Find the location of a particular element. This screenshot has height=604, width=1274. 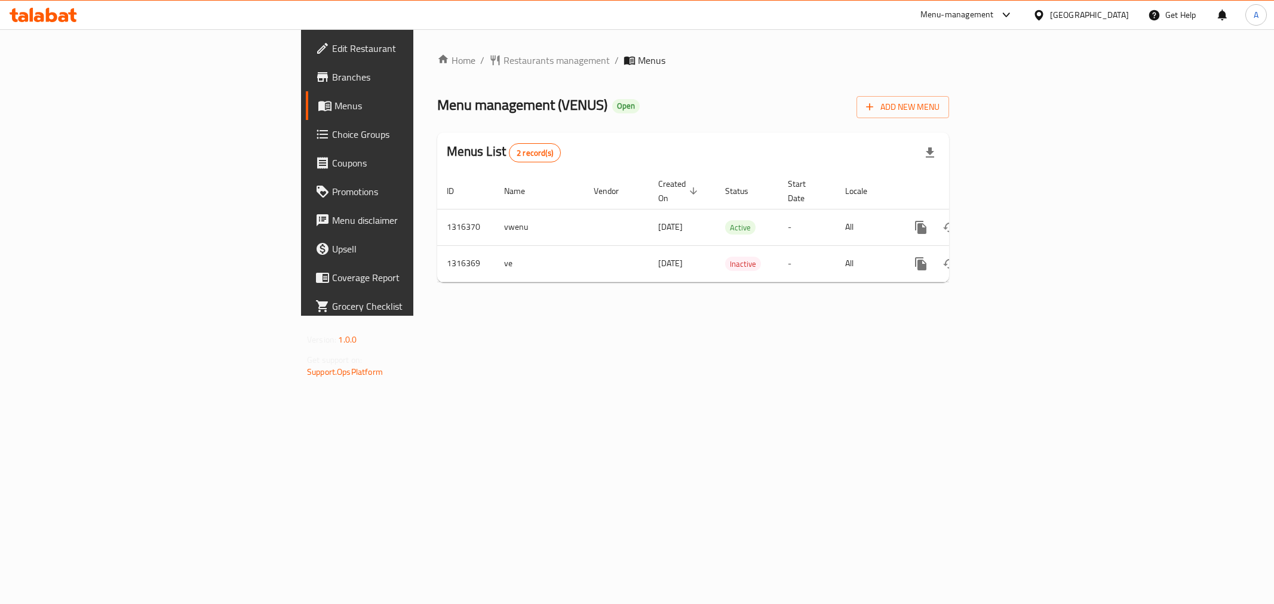

span: Name is located at coordinates (522, 191).